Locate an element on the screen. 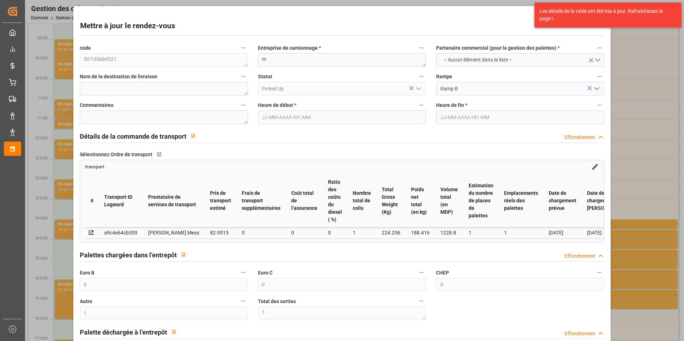 This screenshot has height=341, width=684. th: Total Gross Weight (Kg) is located at coordinates (391, 201).